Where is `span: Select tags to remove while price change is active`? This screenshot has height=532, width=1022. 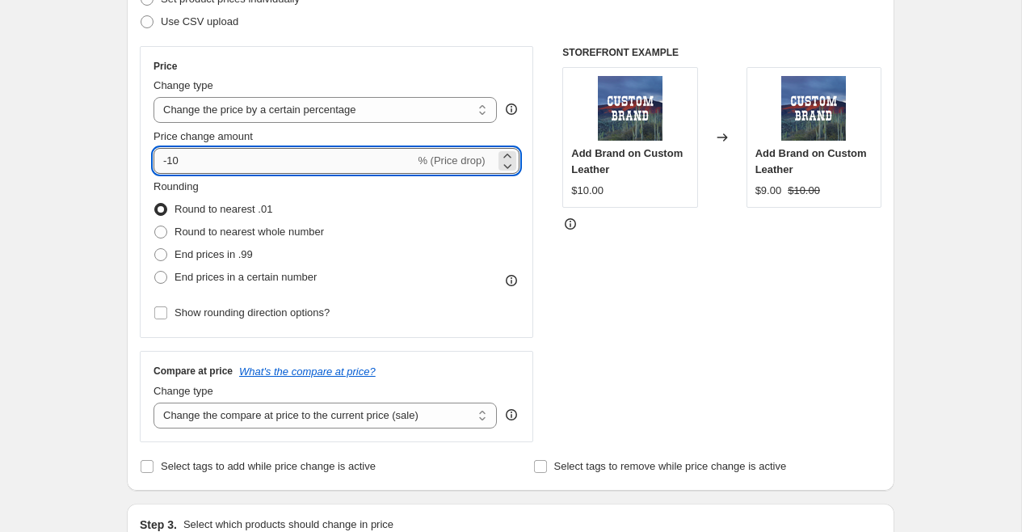 span: Select tags to remove while price change is active is located at coordinates (671, 465).